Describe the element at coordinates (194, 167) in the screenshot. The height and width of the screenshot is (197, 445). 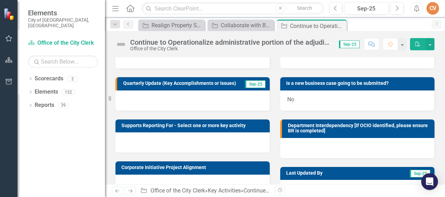
I see `h3: Corporate Initiative Project Alignment` at that location.